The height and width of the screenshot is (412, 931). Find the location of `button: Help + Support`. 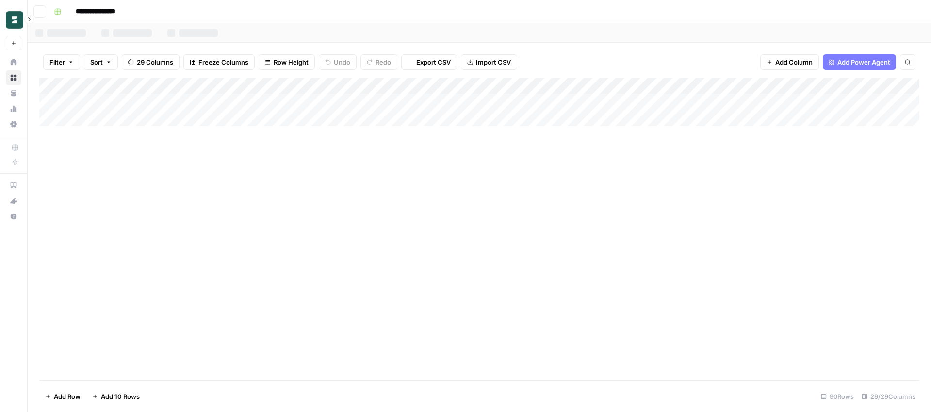

button: Help + Support is located at coordinates (14, 216).